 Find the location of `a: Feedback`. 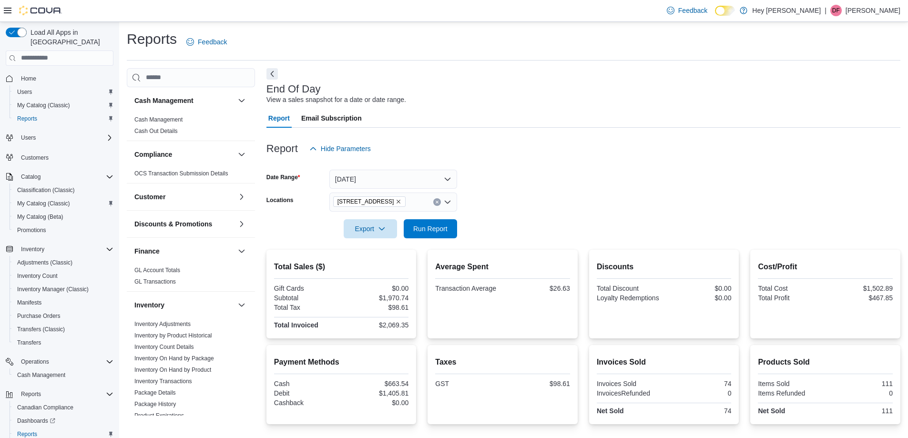

a: Feedback is located at coordinates (206, 42).